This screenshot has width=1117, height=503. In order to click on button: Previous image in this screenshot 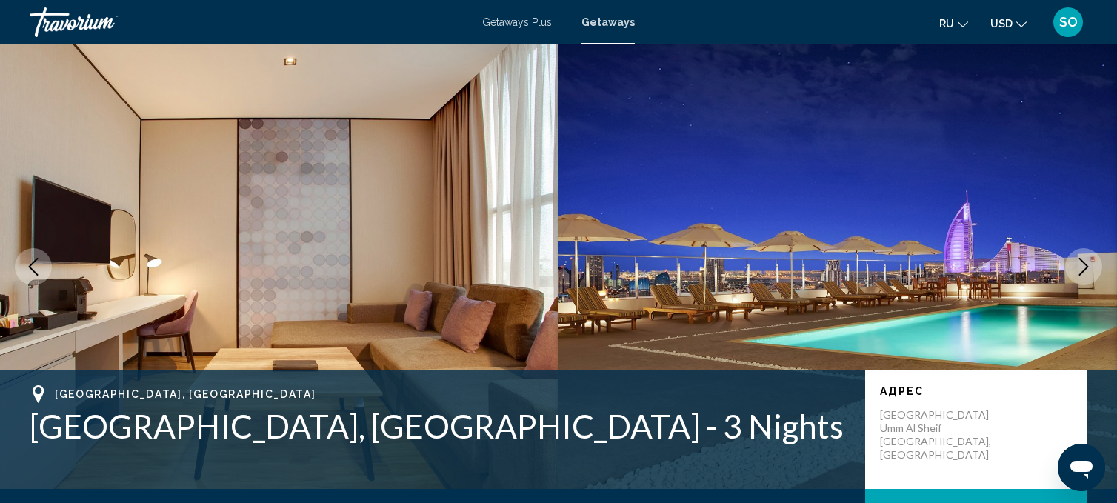, I will do `click(33, 267)`.